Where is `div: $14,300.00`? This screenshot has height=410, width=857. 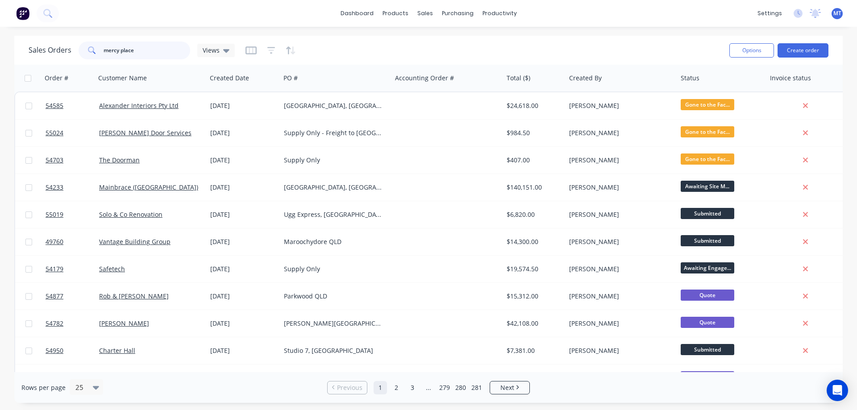 div: $14,300.00 is located at coordinates (533, 242).